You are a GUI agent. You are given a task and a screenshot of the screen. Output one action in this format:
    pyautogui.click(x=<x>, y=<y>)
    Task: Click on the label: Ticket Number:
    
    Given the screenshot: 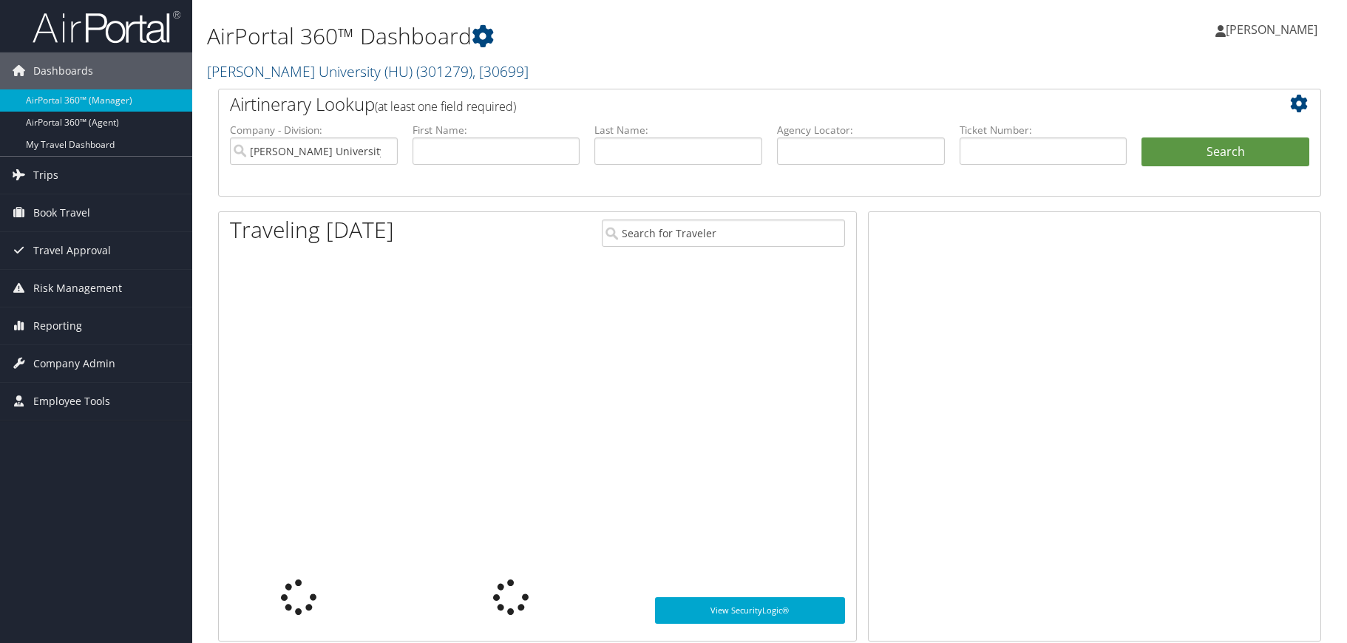 What is the action you would take?
    pyautogui.click(x=1043, y=130)
    